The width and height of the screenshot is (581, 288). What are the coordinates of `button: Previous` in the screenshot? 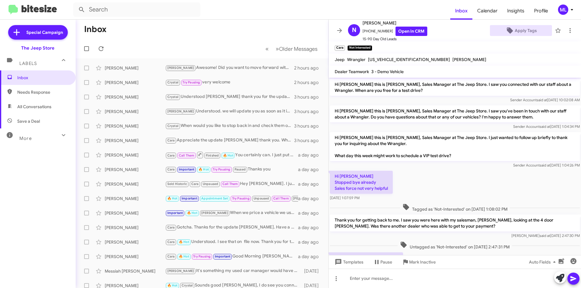 It's located at (267, 49).